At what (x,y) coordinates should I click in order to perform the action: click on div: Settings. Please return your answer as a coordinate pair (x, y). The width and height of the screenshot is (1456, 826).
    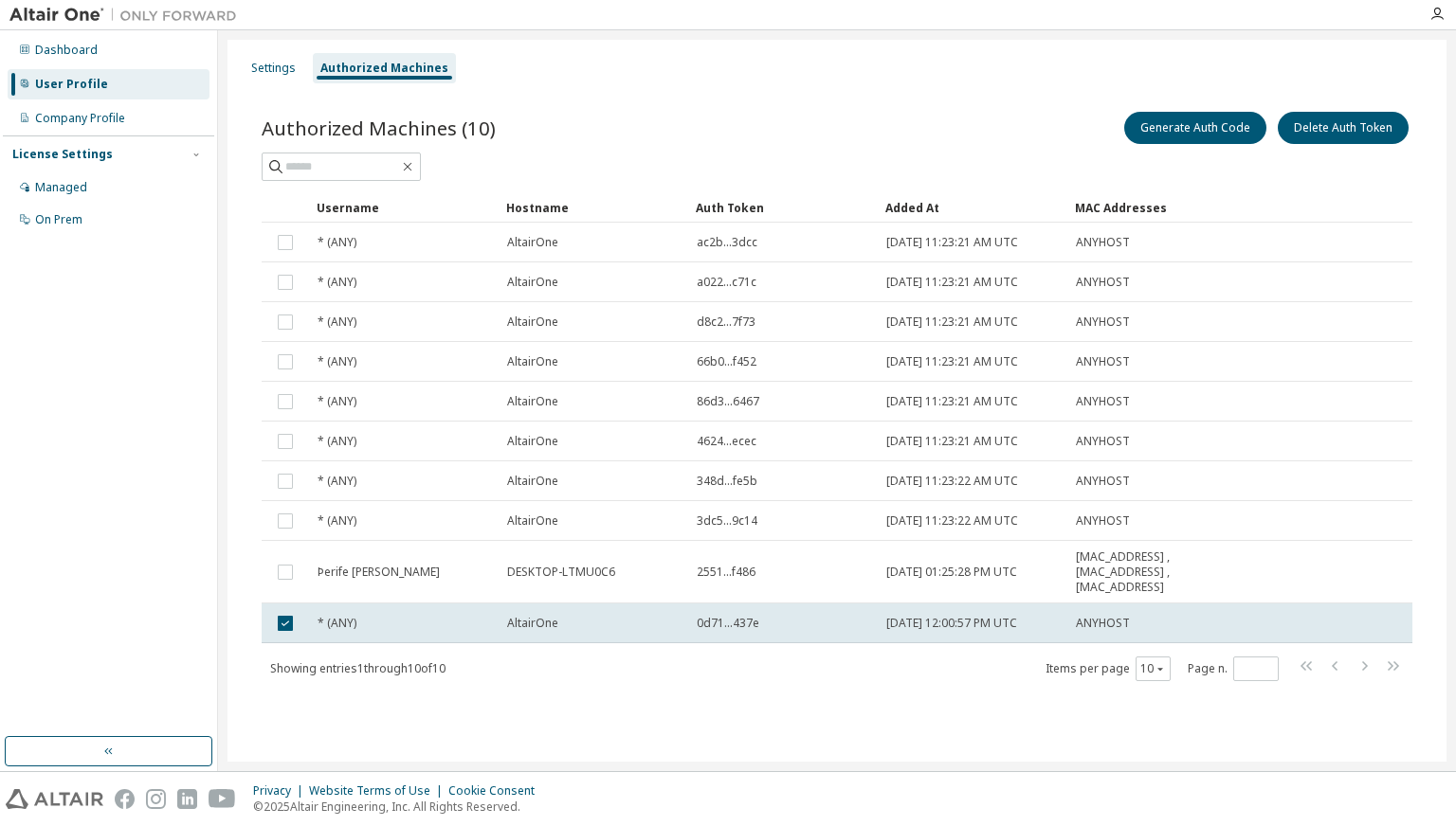
    Looking at the image, I should click on (273, 68).